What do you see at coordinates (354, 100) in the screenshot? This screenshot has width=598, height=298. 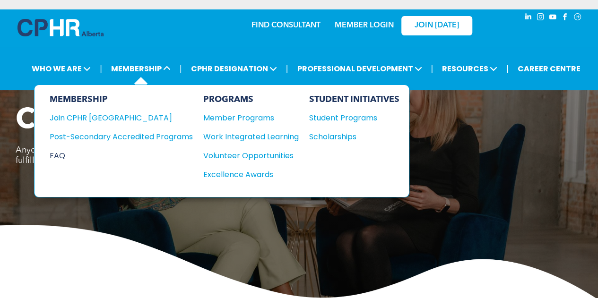 I see `div: STUDENT INITIATIVES` at bounding box center [354, 100].